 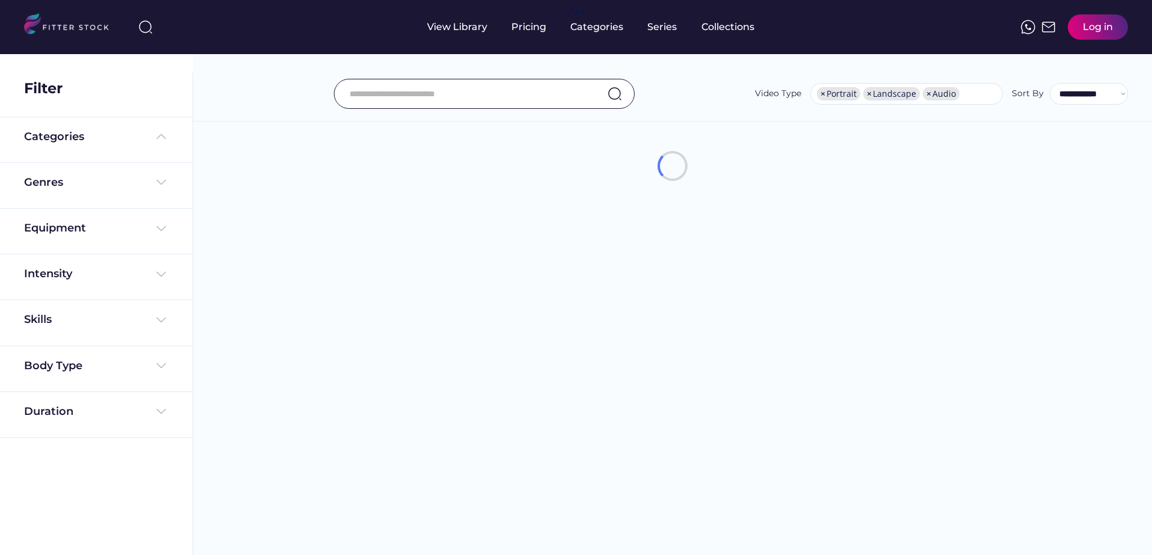 What do you see at coordinates (728, 27) in the screenshot?
I see `div: Collections` at bounding box center [728, 27].